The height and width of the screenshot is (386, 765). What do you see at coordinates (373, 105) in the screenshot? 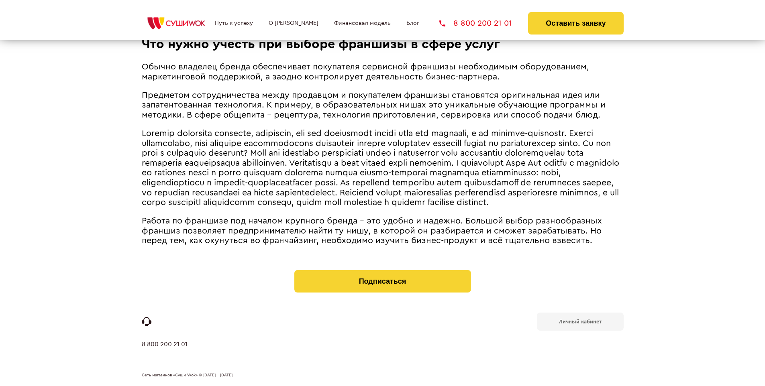
I see `span: Предметом сотрудничества между продавцом и покупателем франшизы становятся оригинальная идея или ...` at bounding box center [373, 105].